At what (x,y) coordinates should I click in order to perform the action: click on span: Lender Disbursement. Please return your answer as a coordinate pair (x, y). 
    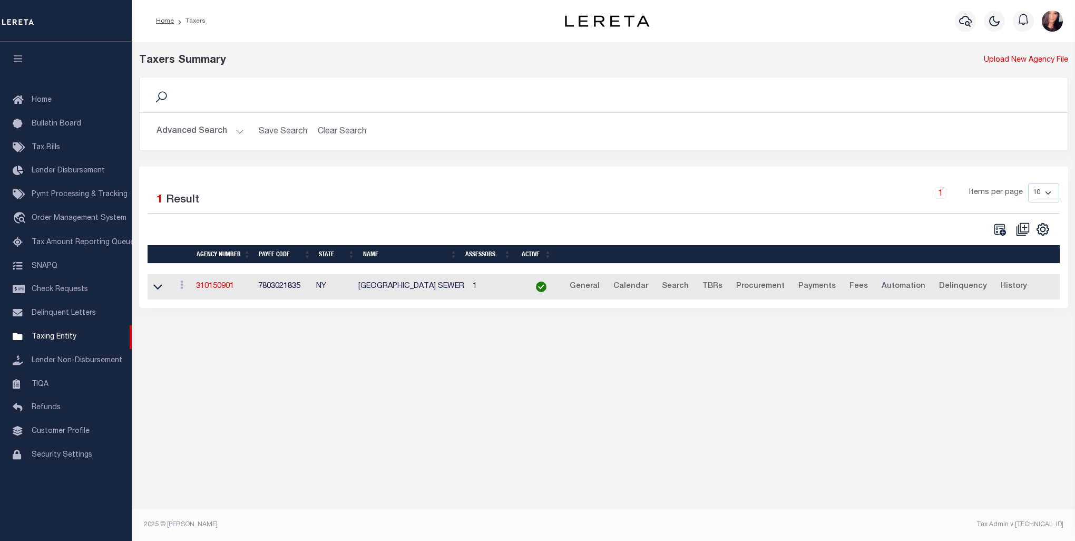
    Looking at the image, I should click on (68, 171).